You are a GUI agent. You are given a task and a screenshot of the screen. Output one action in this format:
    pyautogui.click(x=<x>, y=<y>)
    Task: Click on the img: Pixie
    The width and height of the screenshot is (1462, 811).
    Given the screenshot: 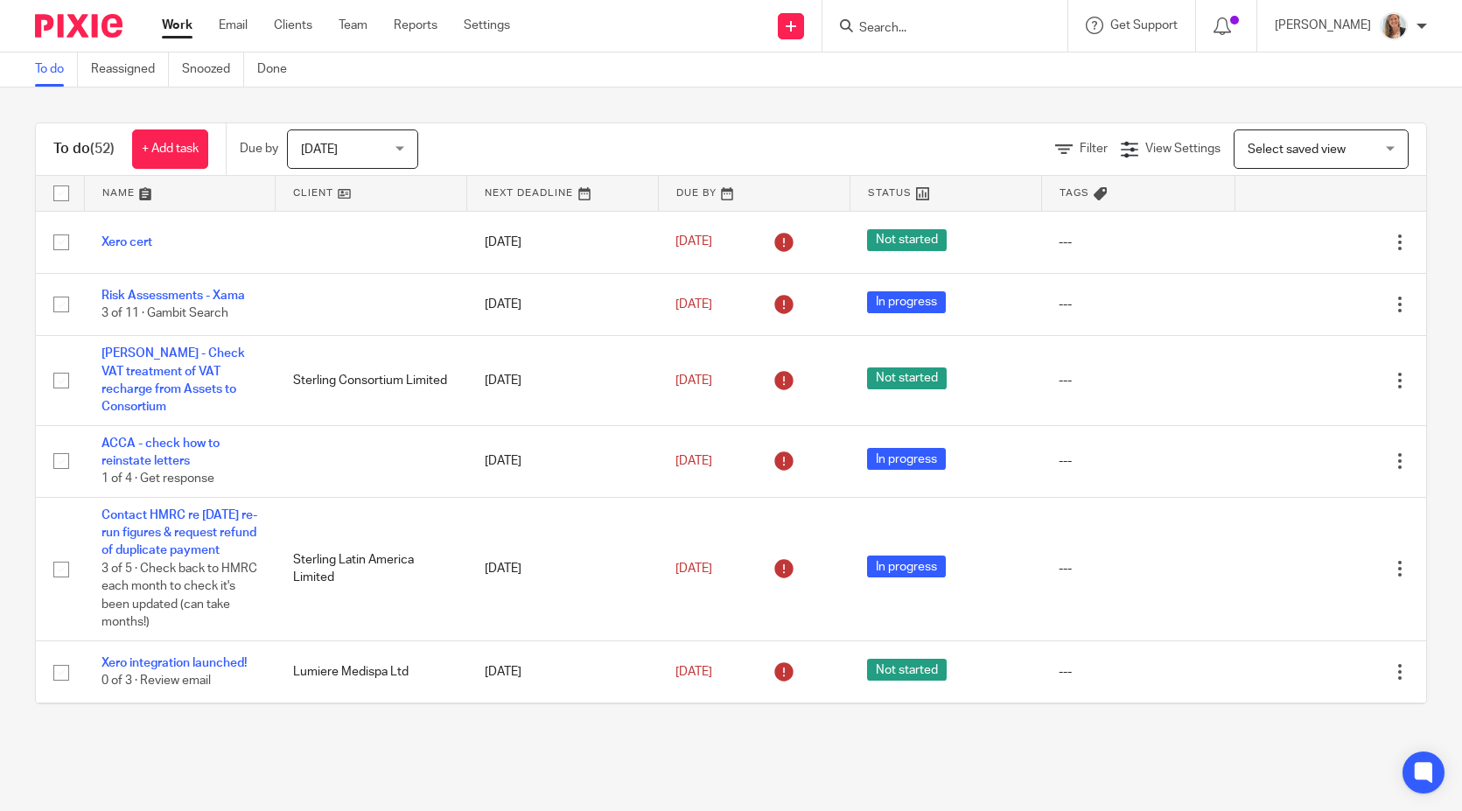 What is the action you would take?
    pyautogui.click(x=79, y=25)
    